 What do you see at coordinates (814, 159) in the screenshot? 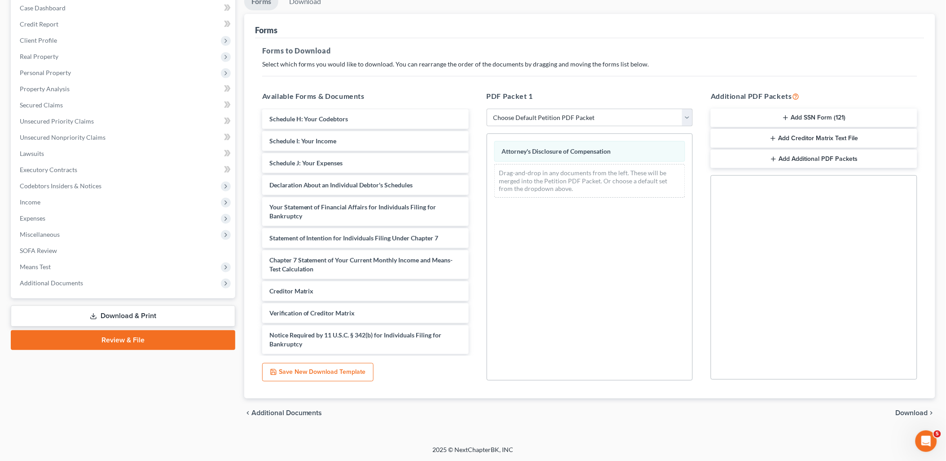
I see `button: Add Additional PDF Packets` at bounding box center [814, 159].